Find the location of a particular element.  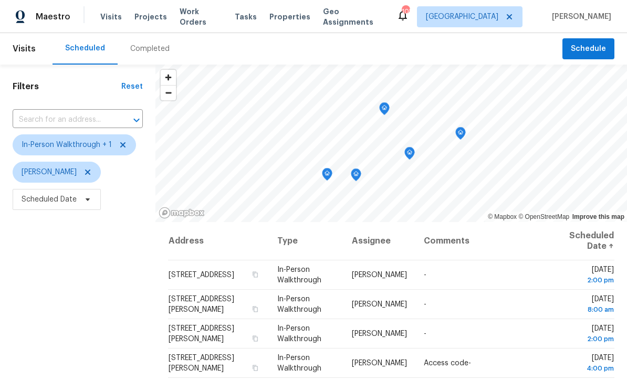

button: Zoom out is located at coordinates (168, 92).